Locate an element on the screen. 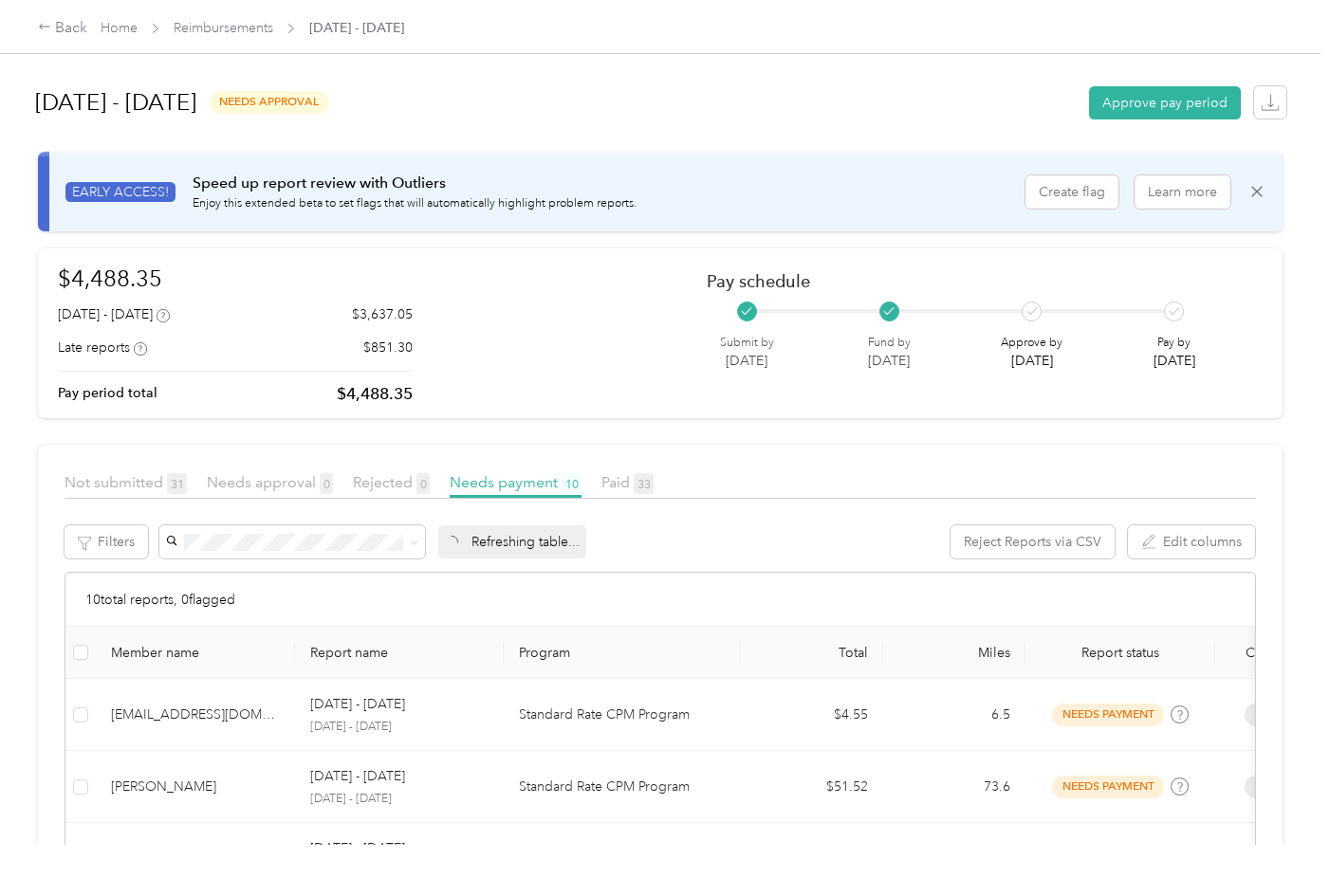 This screenshot has width=1330, height=878. span: Needs approval is located at coordinates (269, 482).